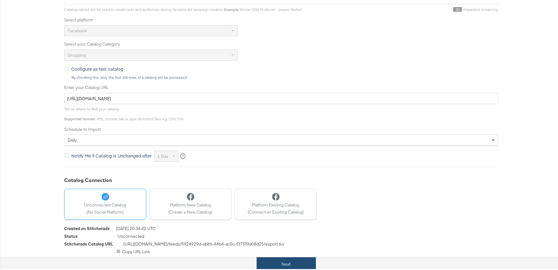 This screenshot has width=558, height=270. What do you see at coordinates (281, 19) in the screenshot?
I see `label: Select platform` at bounding box center [281, 19].